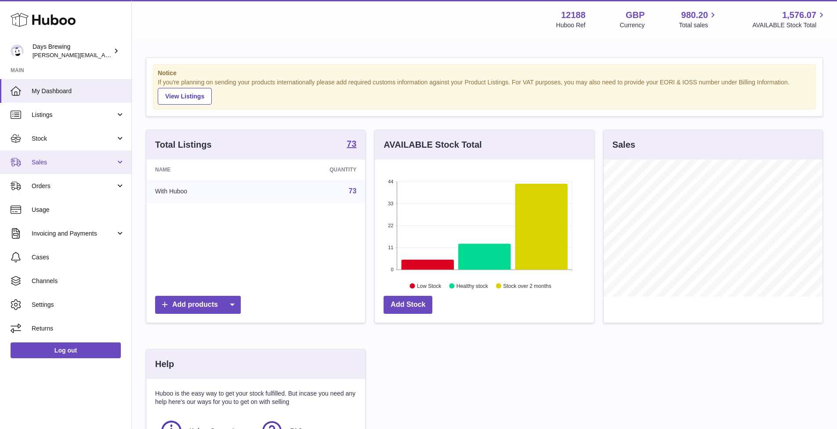  I want to click on text: 22, so click(391, 225).